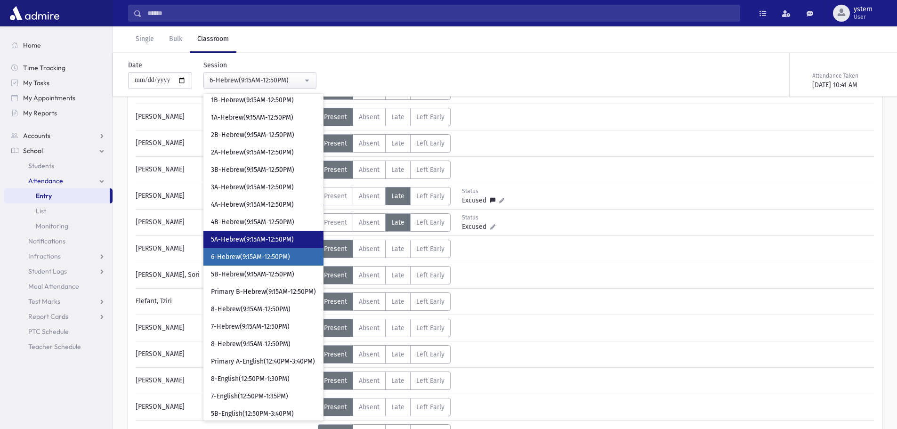  Describe the element at coordinates (252, 100) in the screenshot. I see `span: 1B-Hebrew(9:15AM-12:50PM)` at that location.